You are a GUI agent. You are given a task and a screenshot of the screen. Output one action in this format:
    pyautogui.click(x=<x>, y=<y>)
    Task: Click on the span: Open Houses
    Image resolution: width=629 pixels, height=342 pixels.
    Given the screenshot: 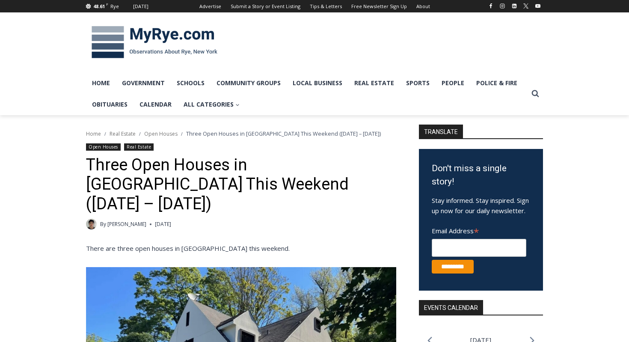 What is the action you would take?
    pyautogui.click(x=161, y=134)
    